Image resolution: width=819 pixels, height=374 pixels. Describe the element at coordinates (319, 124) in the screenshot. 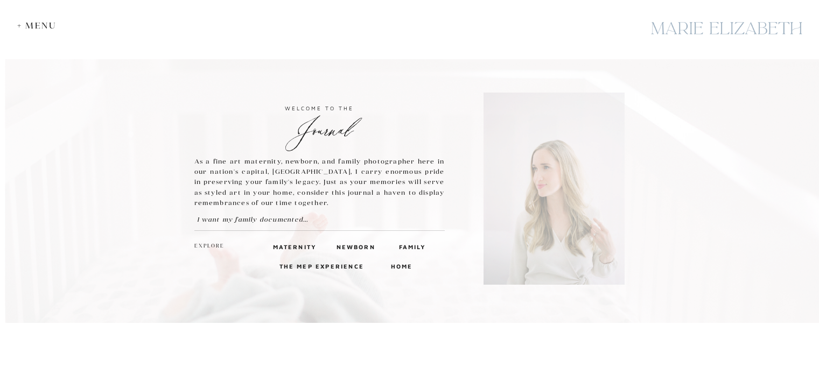

I see `h2: Journal` at that location.